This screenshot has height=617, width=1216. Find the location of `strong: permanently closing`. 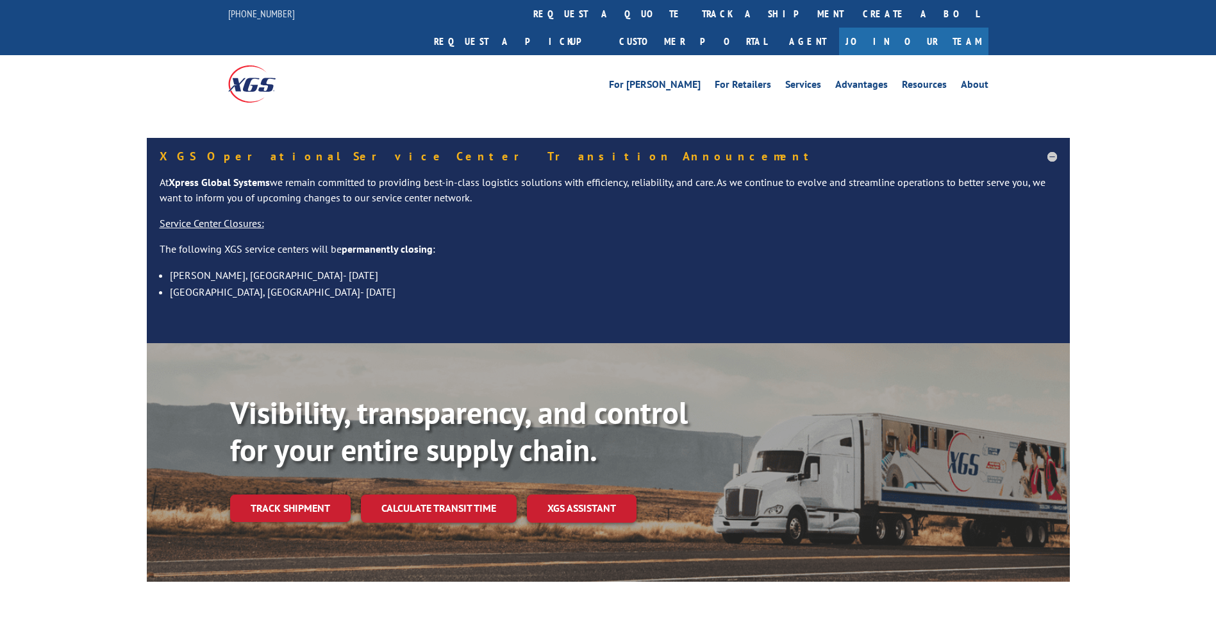

strong: permanently closing is located at coordinates (387, 249).